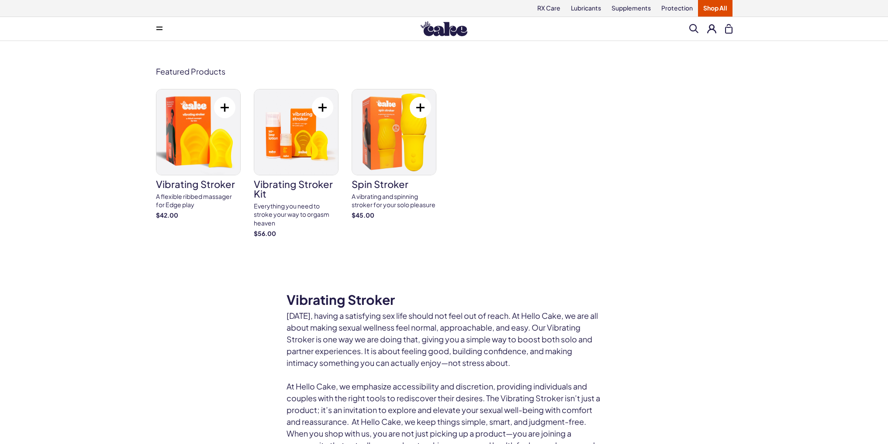 This screenshot has height=444, width=888. I want to click on strong: $56.00, so click(296, 234).